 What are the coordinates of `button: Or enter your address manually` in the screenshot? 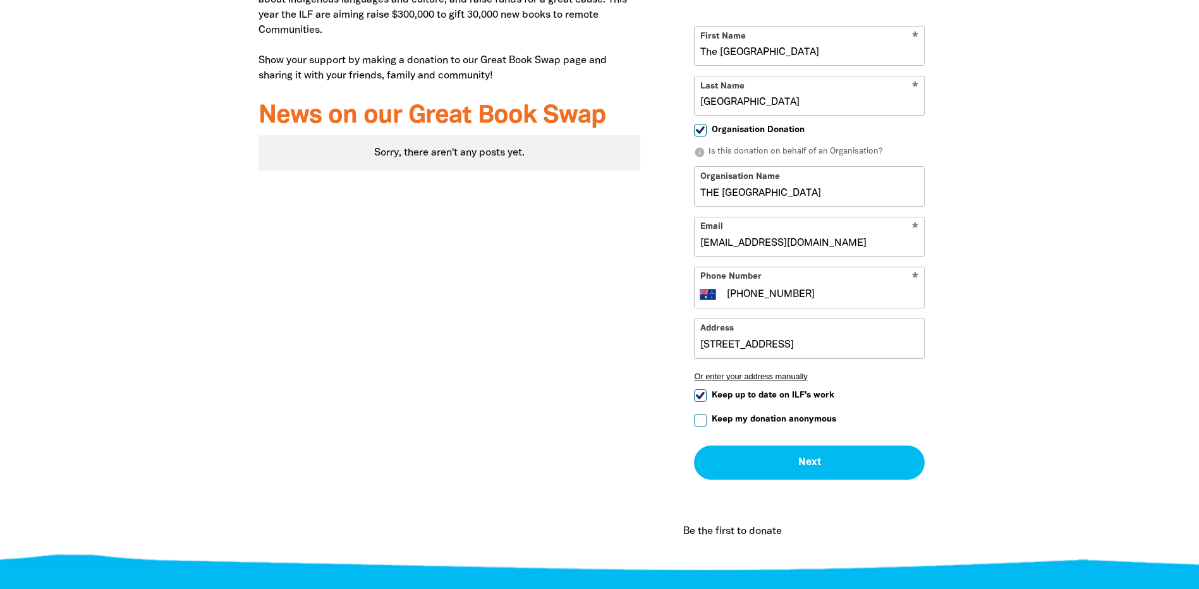 It's located at (809, 376).